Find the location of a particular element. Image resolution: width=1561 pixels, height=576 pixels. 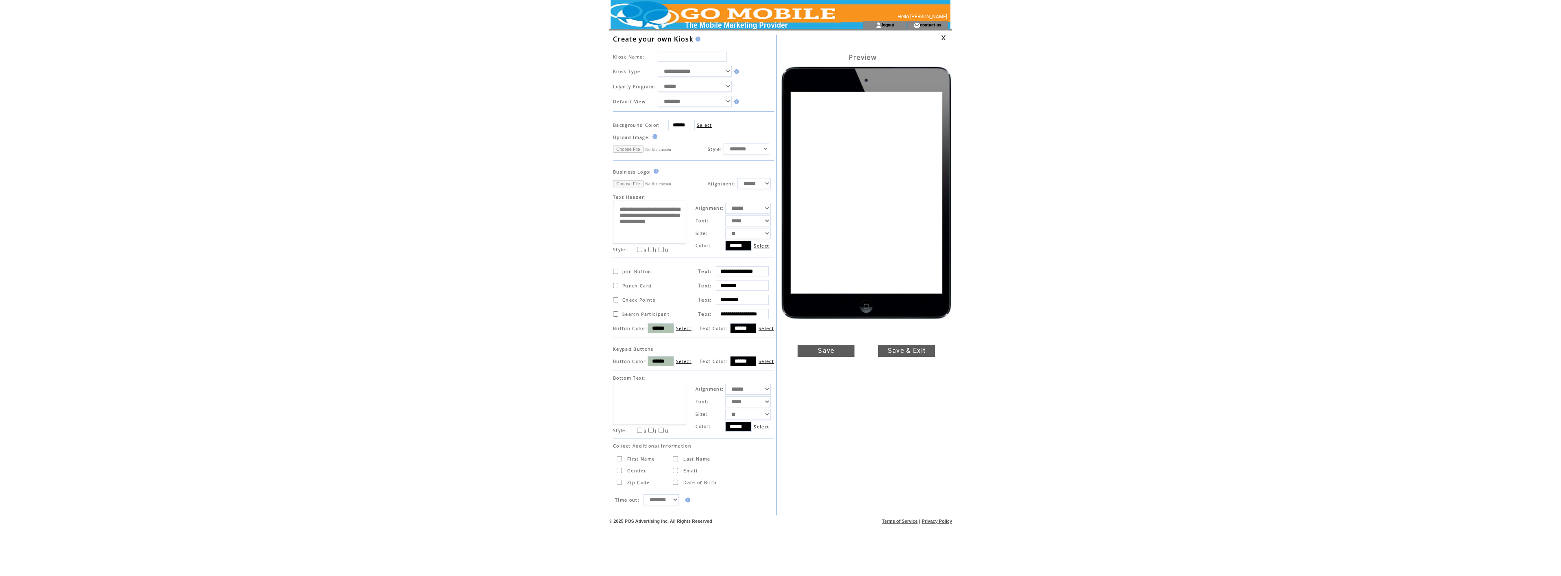

span: Default View: is located at coordinates (630, 102).